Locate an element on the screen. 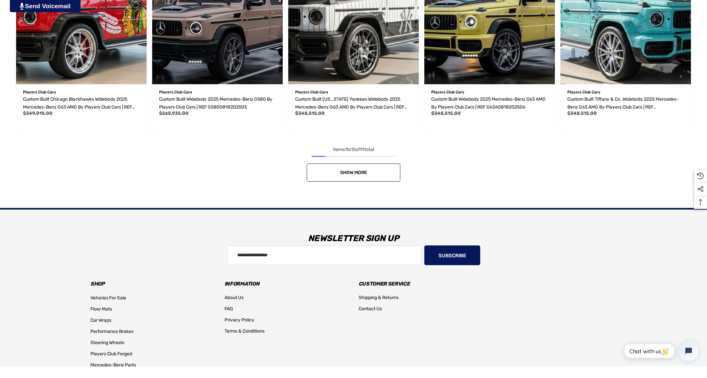 Image resolution: width=707 pixels, height=378 pixels. span: Privacy Policy is located at coordinates (239, 319).